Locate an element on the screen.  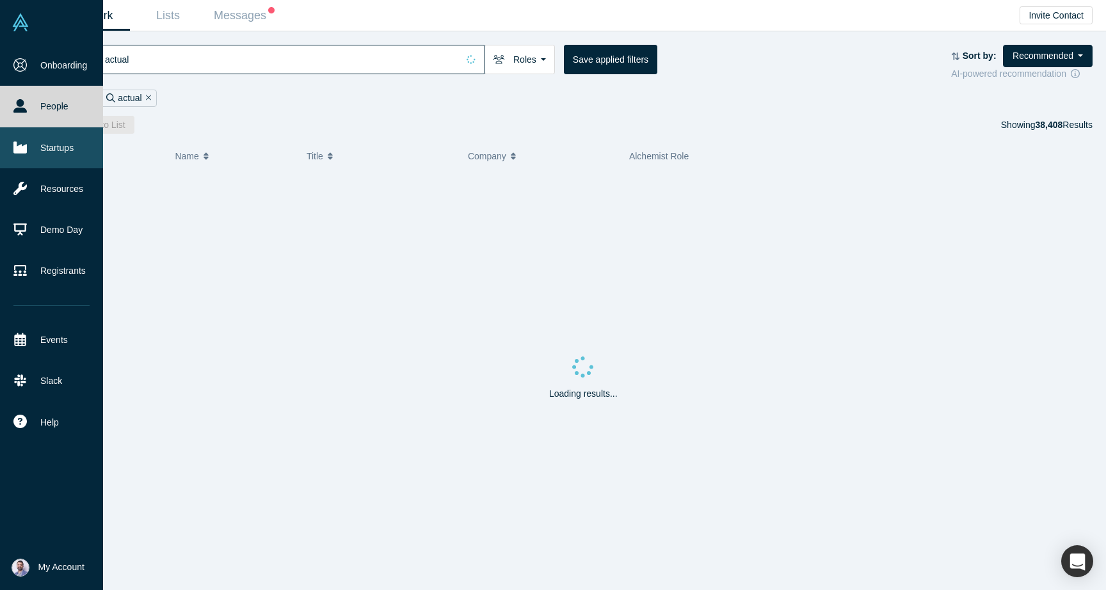
div: AI-powered recommendation is located at coordinates (1021, 74).